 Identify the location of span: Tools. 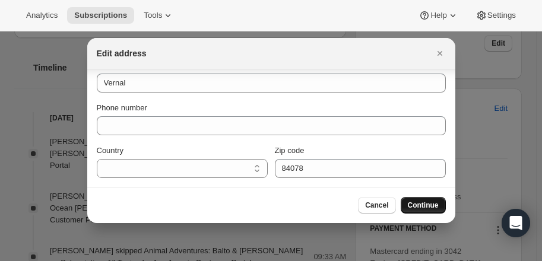
(153, 15).